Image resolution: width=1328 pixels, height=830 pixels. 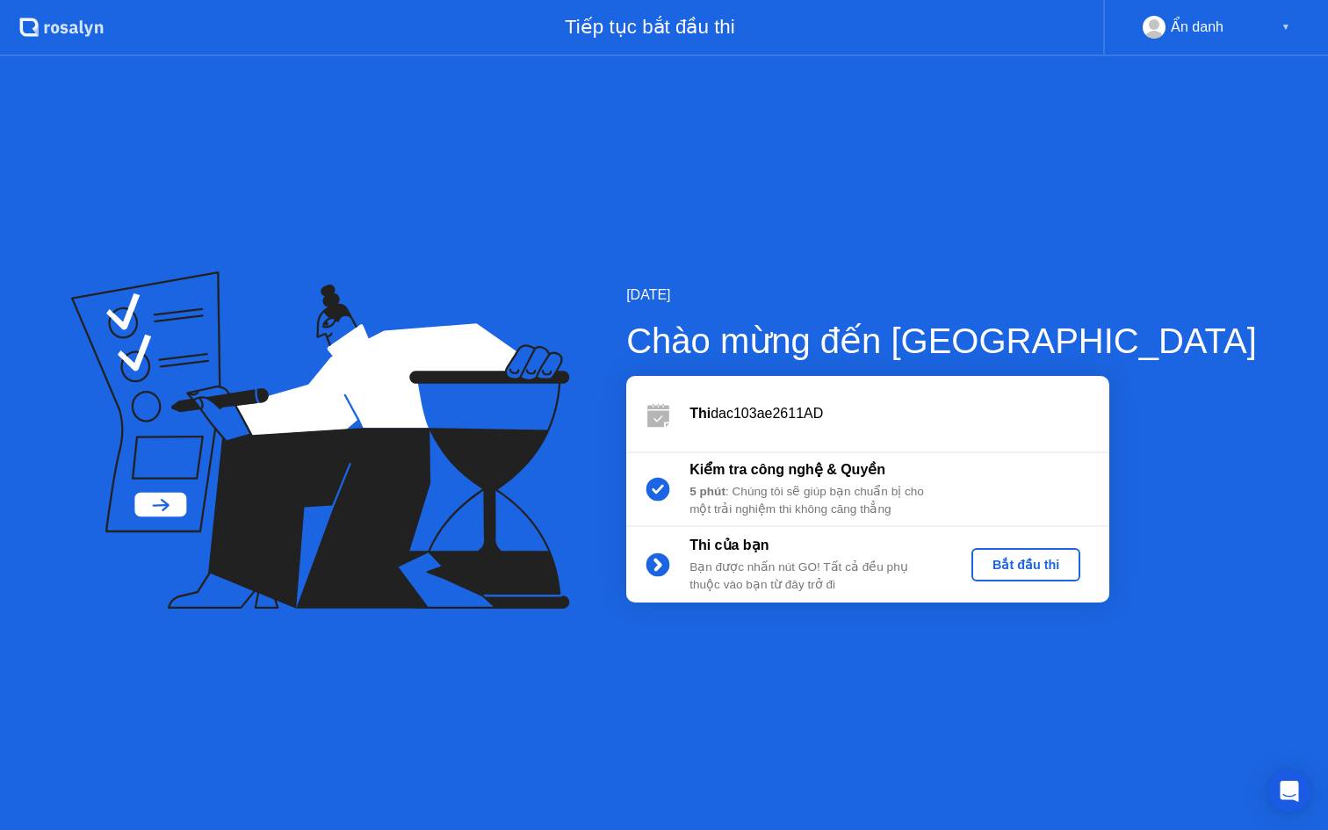 What do you see at coordinates (707, 491) in the screenshot?
I see `b: 5 phút` at bounding box center [707, 491].